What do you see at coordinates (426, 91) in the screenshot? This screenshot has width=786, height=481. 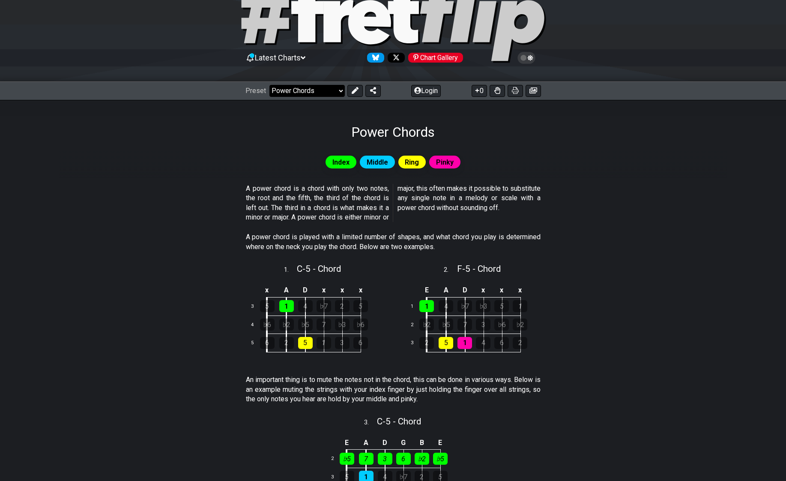 I see `button: Login` at bounding box center [426, 91].